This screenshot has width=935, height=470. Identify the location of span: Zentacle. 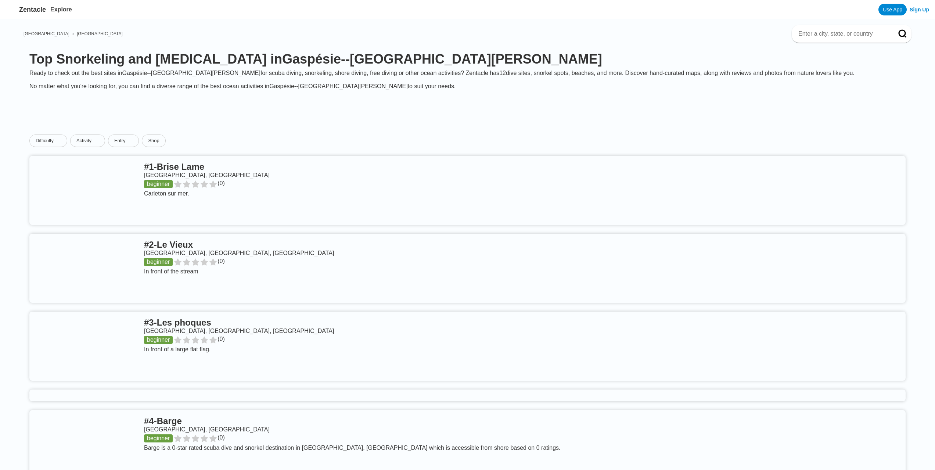
(32, 10).